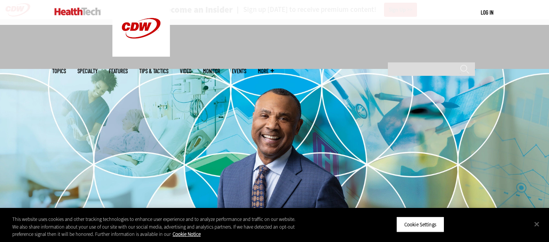 The height and width of the screenshot is (242, 549). What do you see at coordinates (154, 71) in the screenshot?
I see `a: Tips & Tactics` at bounding box center [154, 71].